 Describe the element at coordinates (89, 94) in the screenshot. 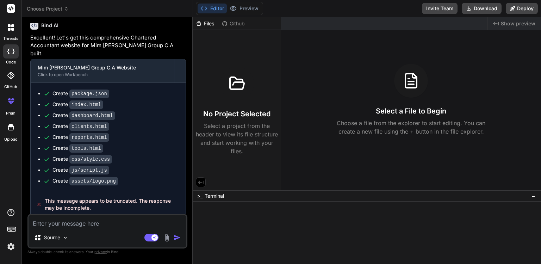

I see `code: package.json` at that location.